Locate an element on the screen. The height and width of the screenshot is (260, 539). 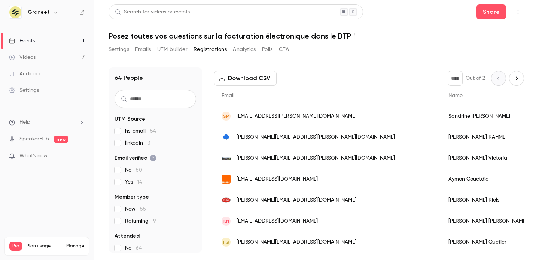
span: New is located at coordinates (136, 209).